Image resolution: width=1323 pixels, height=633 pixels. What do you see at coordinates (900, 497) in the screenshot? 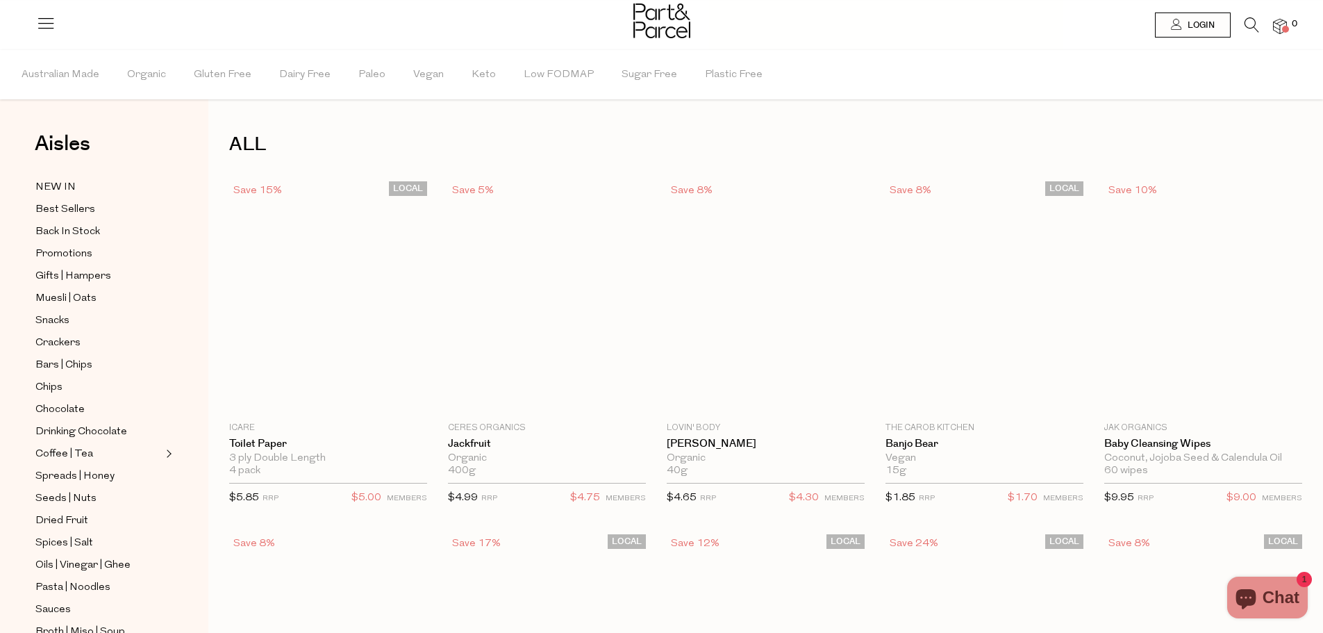
I see `span: $1.85` at bounding box center [900, 497].